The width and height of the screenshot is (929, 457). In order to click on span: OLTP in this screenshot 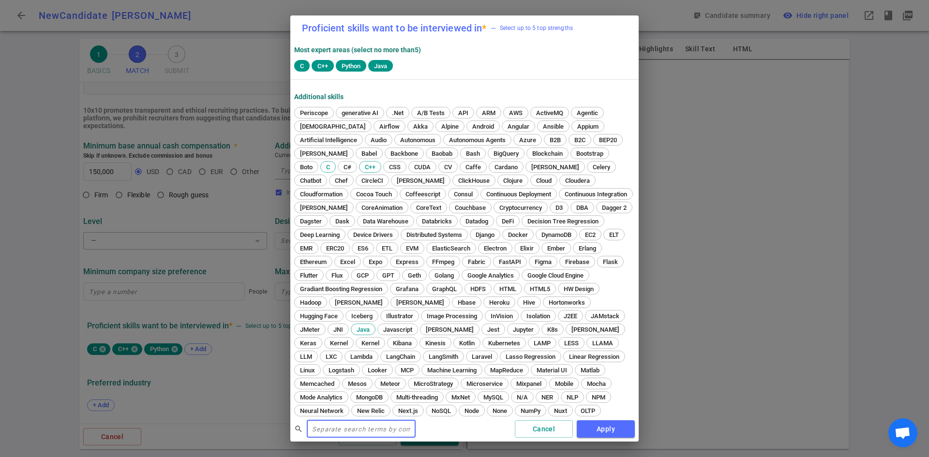, I will do `click(588, 411)`.